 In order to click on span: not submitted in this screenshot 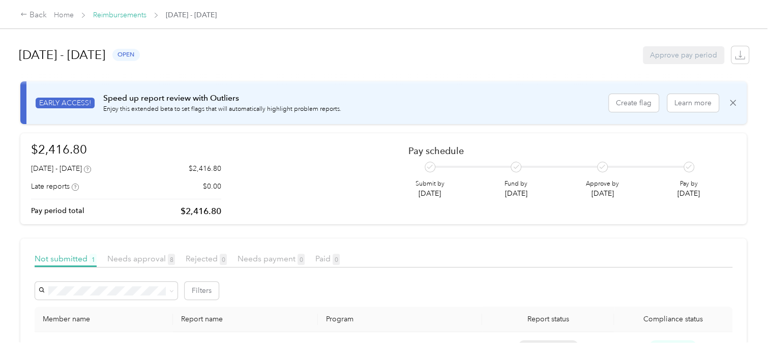, I will do `click(548, 346)`.